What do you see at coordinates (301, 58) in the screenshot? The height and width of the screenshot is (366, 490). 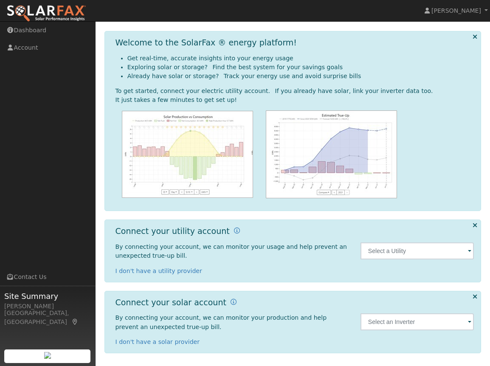 I see `li: Get real-time, accurate insights into your energy usage` at bounding box center [301, 58].